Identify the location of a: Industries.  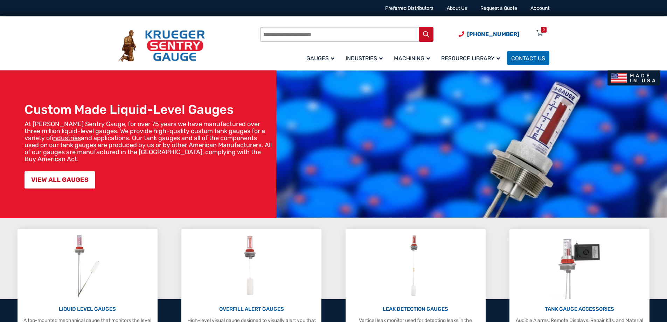
(365, 58).